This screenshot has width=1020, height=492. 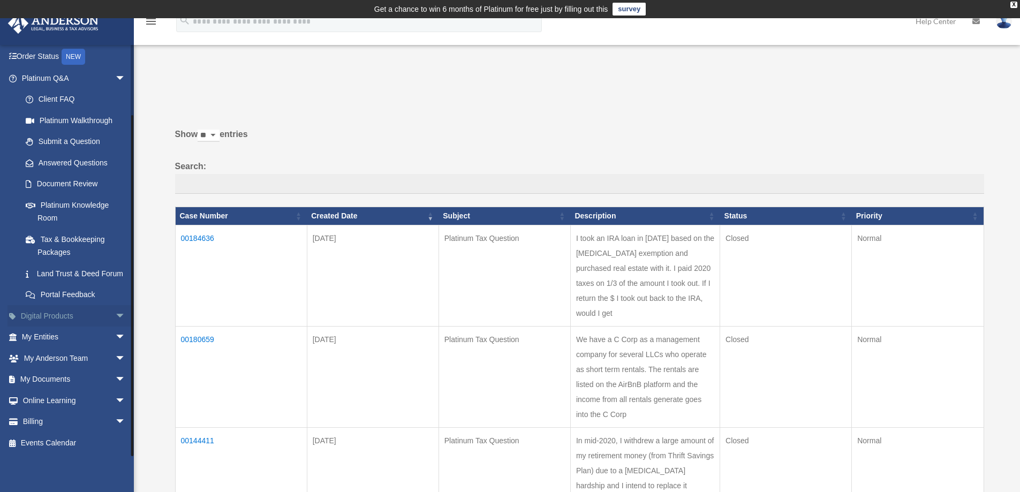 I want to click on th: Status: activate to sort column ascending, so click(x=786, y=216).